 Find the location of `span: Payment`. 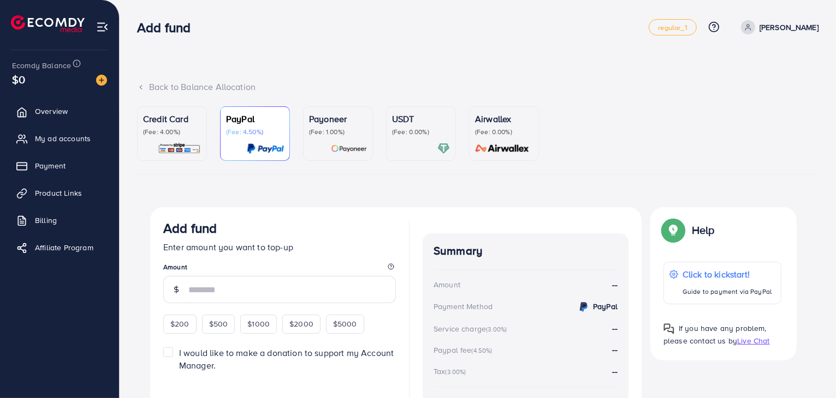

span: Payment is located at coordinates (50, 166).